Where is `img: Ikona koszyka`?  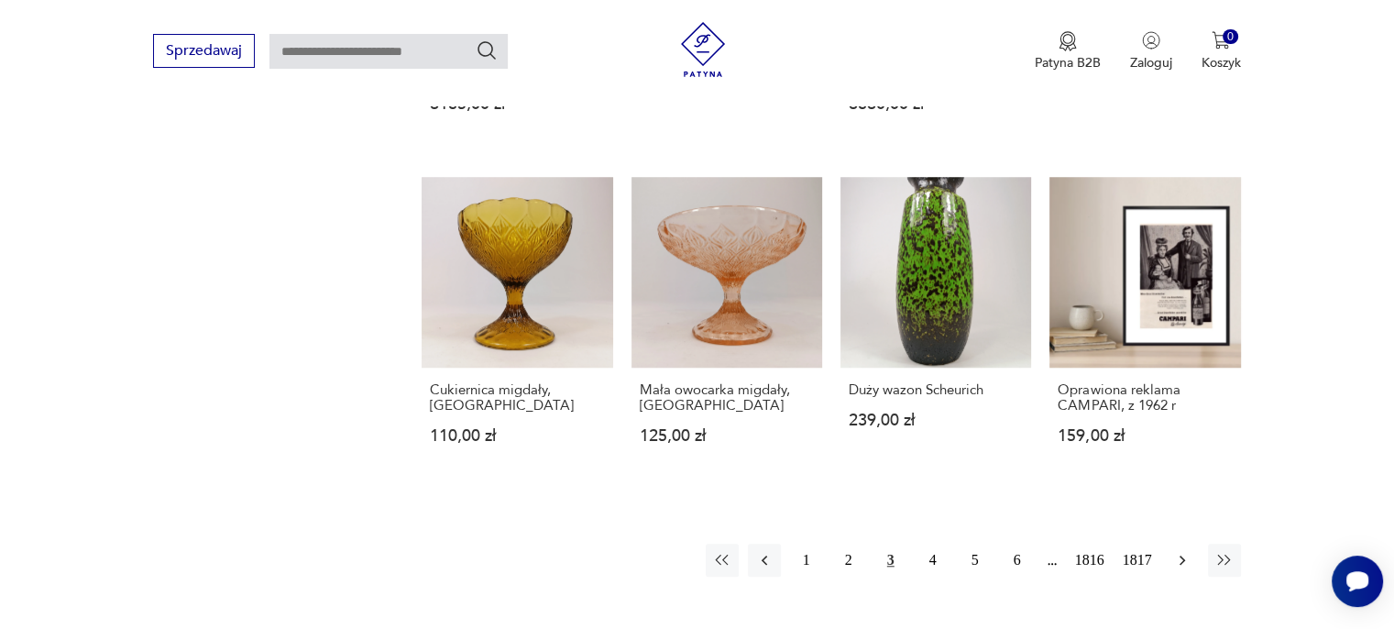
img: Ikona koszyka is located at coordinates (1221, 40).